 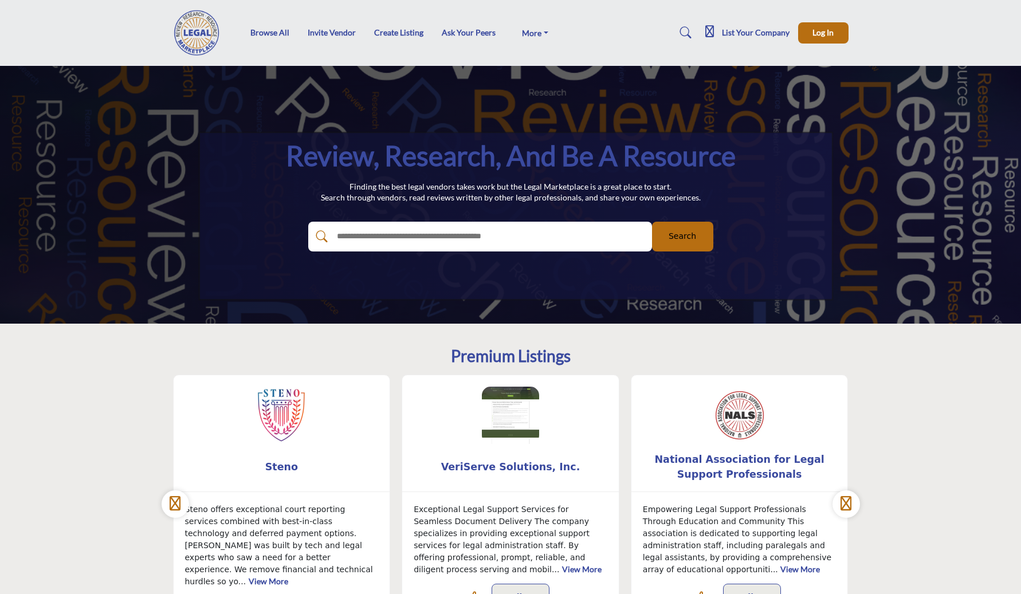 I want to click on p: Search through vendors, read reviews written by other legal professionals, and share your own exp..., so click(x=510, y=198).